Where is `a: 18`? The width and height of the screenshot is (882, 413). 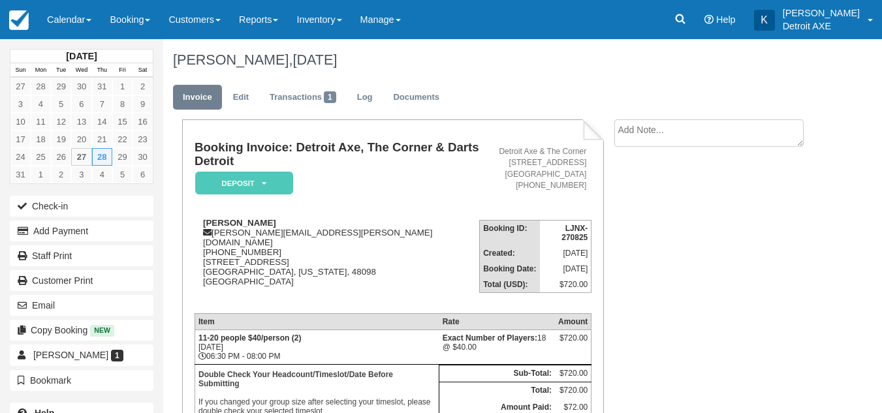 a: 18 is located at coordinates (40, 139).